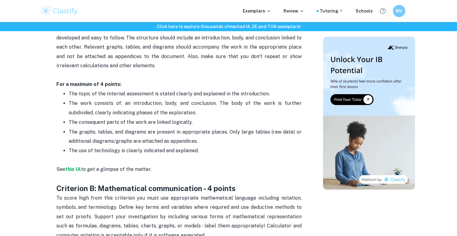  Describe the element at coordinates (186, 108) in the screenshot. I see `span: The work consists of: an introduction, body, and conclusion. The body of the work is further subd...` at that location.